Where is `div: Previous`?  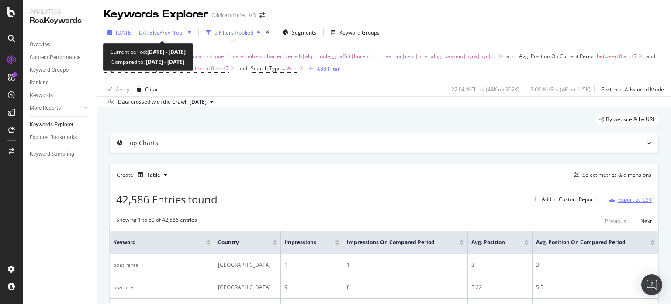 div: Previous is located at coordinates (615, 221).